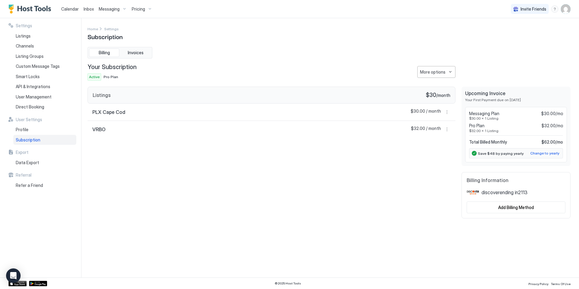  What do you see at coordinates (487, 142) in the screenshot?
I see `span: Total Billed Monthly` at bounding box center [487, 142].